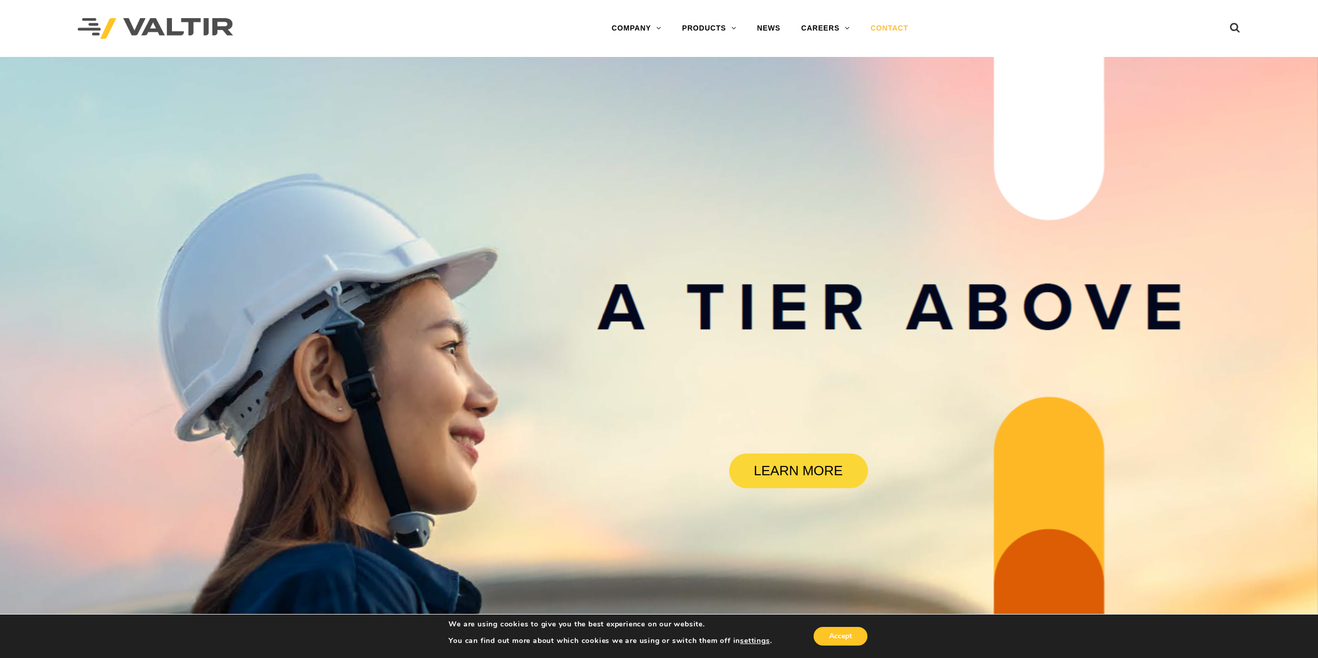  I want to click on button: Accept, so click(841, 636).